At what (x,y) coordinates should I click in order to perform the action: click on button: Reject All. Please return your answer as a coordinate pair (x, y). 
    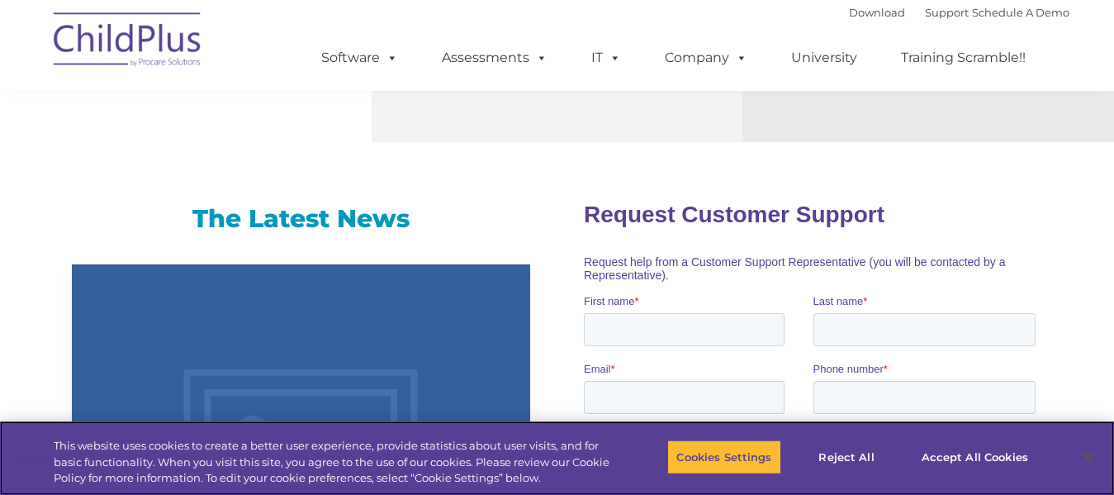
    Looking at the image, I should click on (846, 457).